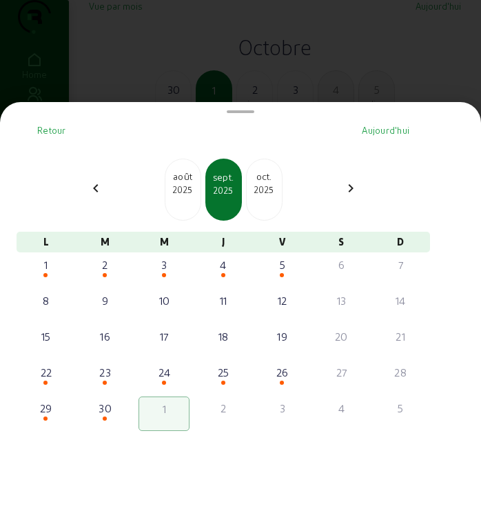  I want to click on div: 25, so click(223, 372).